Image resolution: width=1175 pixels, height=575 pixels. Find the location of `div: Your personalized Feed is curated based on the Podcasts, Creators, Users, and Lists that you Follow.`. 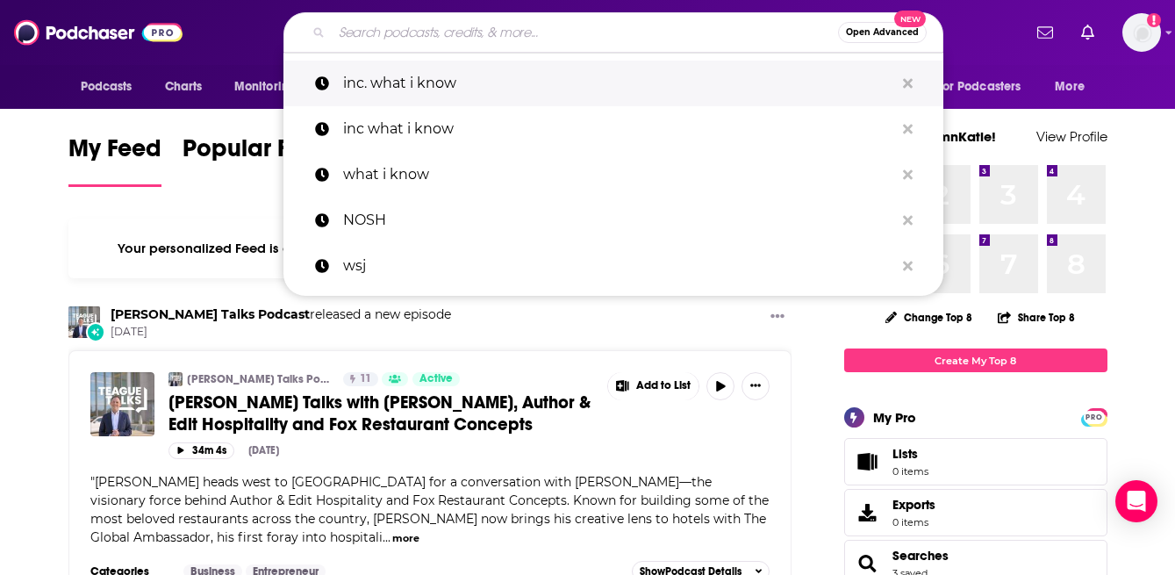

div: Your personalized Feed is curated based on the Podcasts, Creators, Users, and Lists that you Follow. is located at coordinates (430, 248).